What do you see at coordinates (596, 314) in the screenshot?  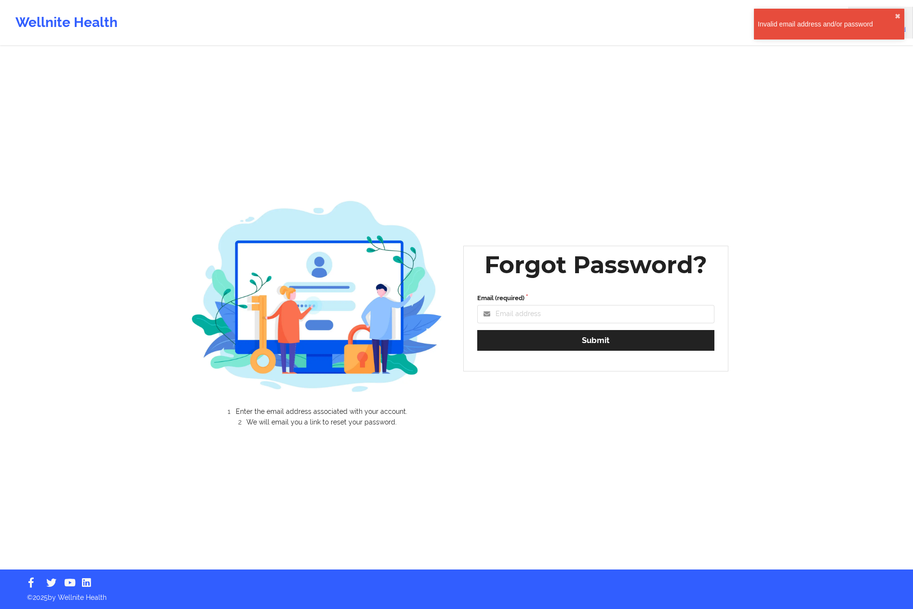 I see `input: Email address` at bounding box center [596, 314].